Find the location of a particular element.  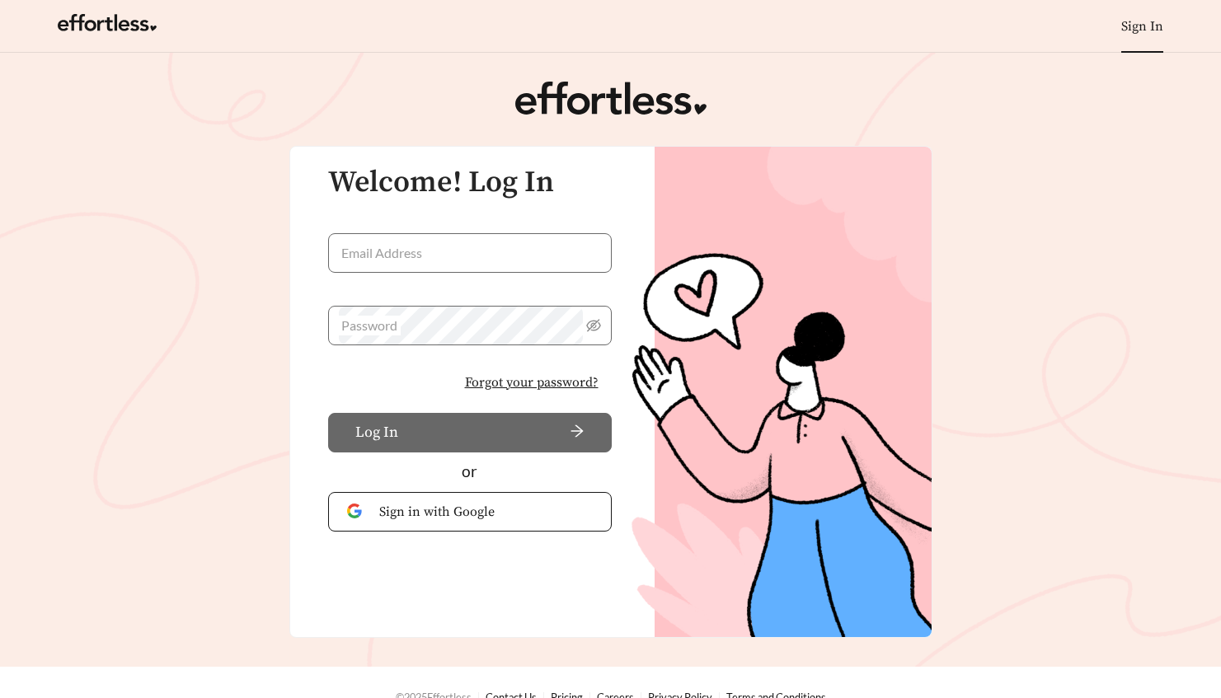

h3: Welcome! Log In is located at coordinates (470, 183).